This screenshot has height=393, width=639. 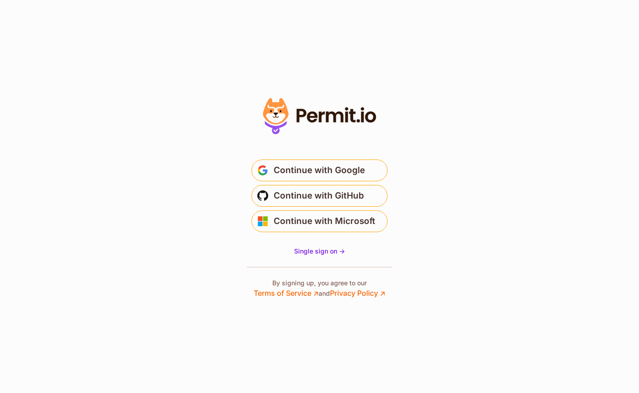 What do you see at coordinates (286, 293) in the screenshot?
I see `a: Terms of Service ↗` at bounding box center [286, 293].